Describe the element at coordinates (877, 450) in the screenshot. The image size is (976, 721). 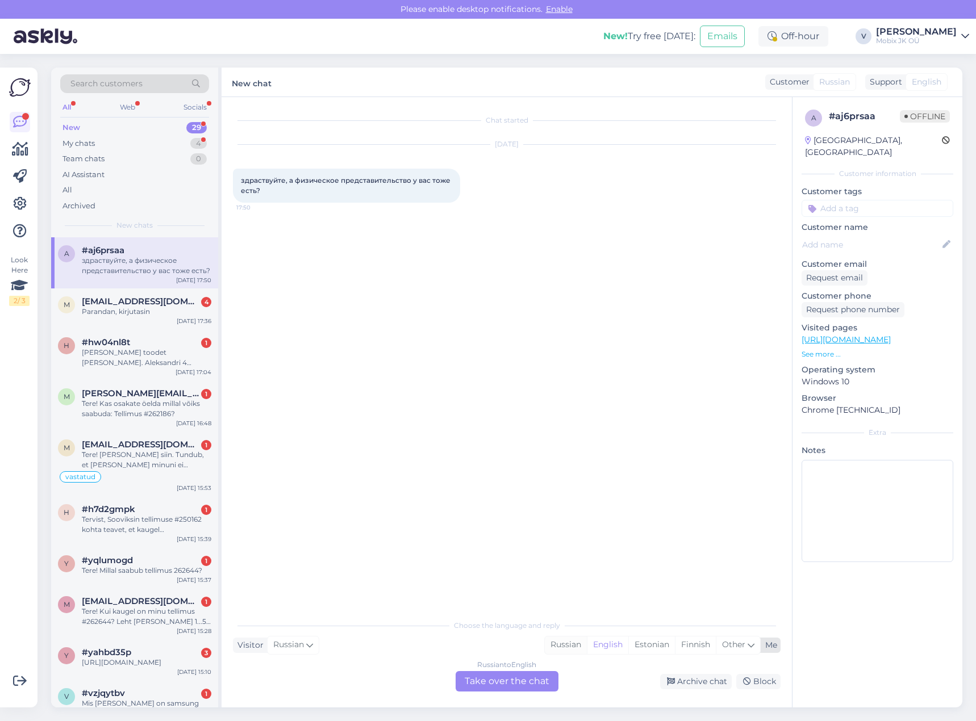
I see `p: Notes` at that location.